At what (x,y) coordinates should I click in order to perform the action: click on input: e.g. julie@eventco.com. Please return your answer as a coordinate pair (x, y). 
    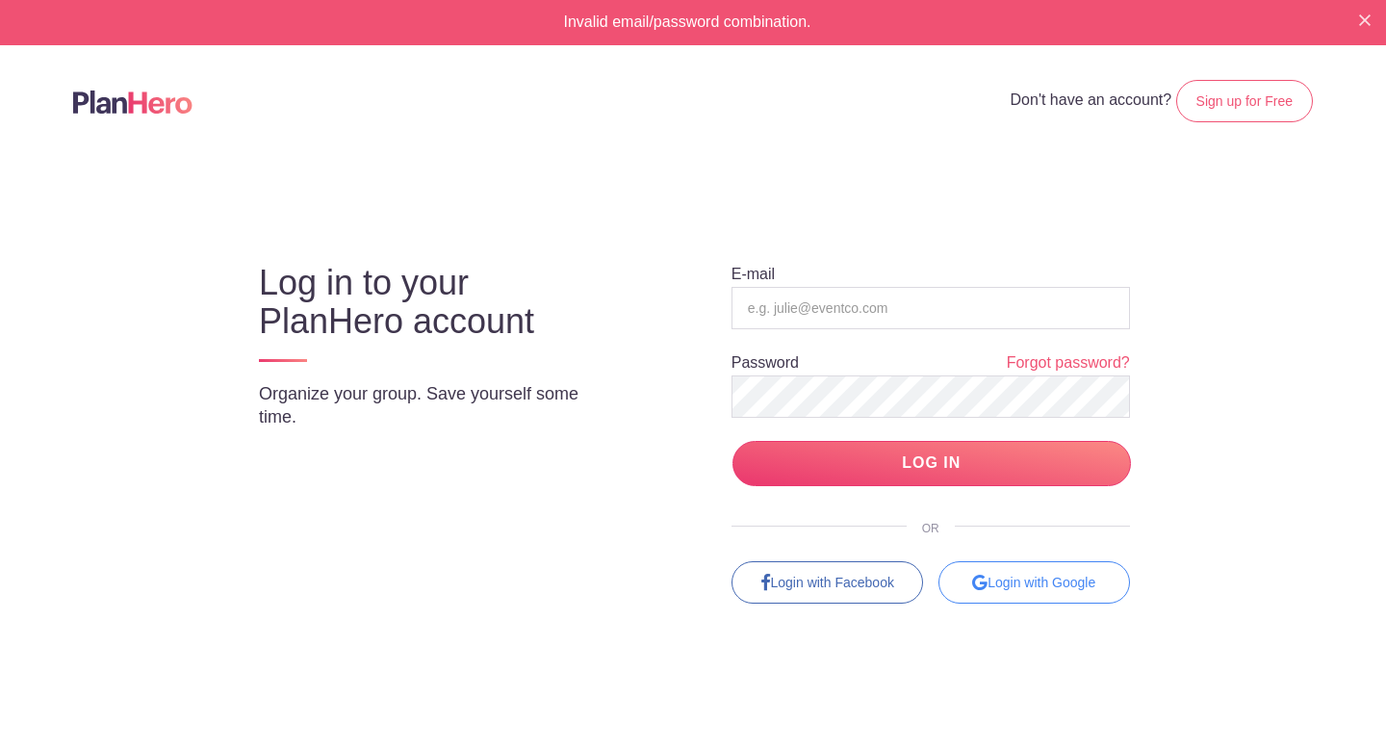
    Looking at the image, I should click on (931, 308).